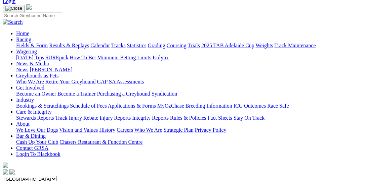  What do you see at coordinates (27, 51) in the screenshot?
I see `a: Wagering` at bounding box center [27, 51].